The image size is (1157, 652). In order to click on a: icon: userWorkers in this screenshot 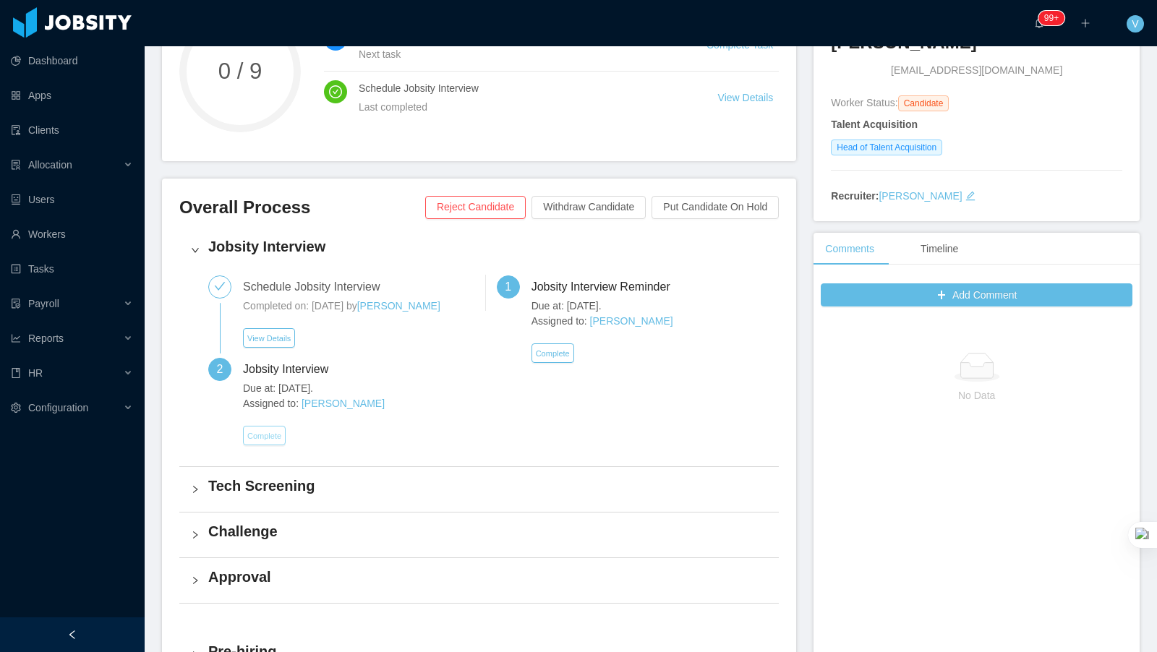, I will do `click(72, 234)`.